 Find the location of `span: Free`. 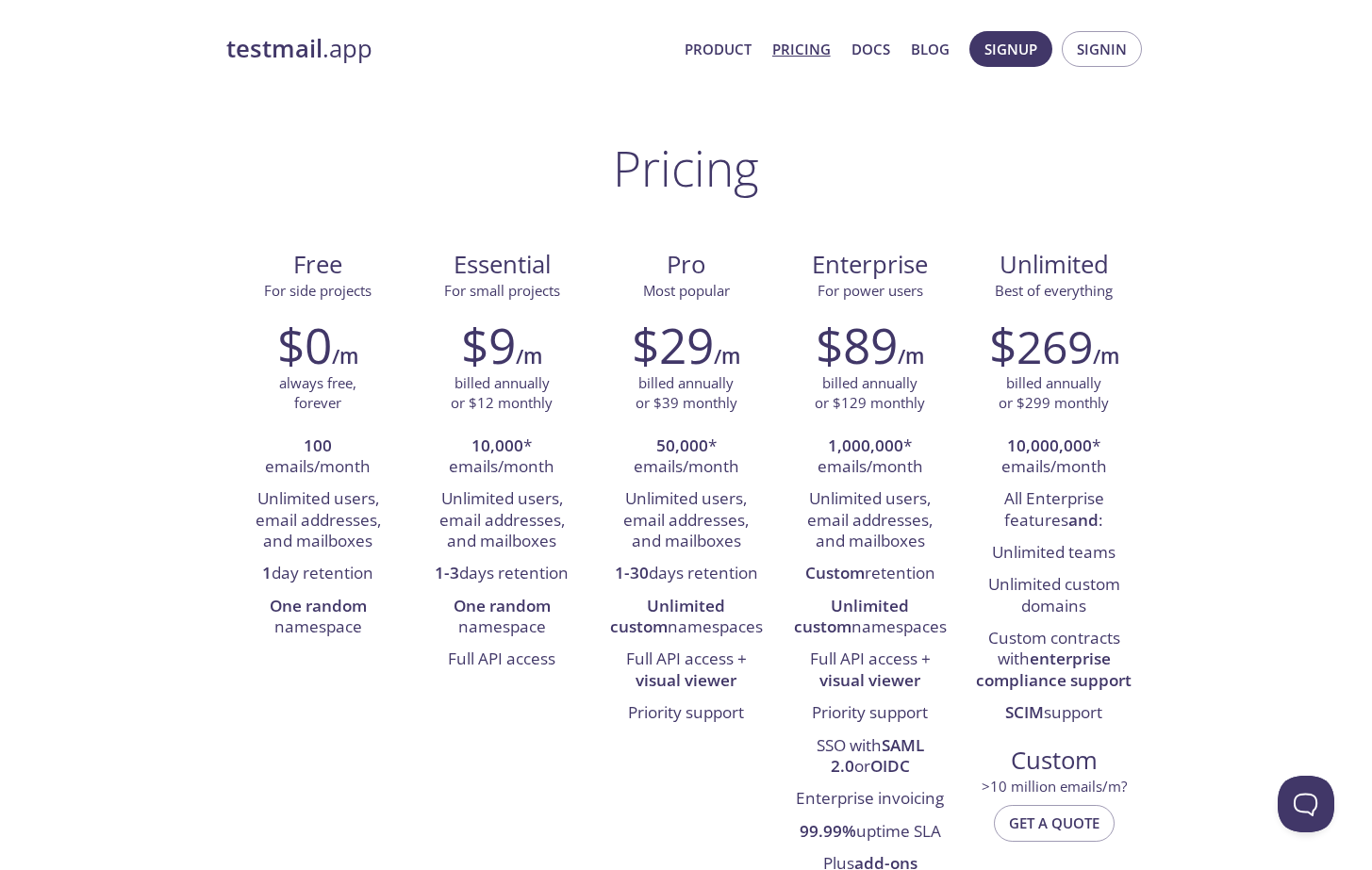

span: Free is located at coordinates (318, 265).